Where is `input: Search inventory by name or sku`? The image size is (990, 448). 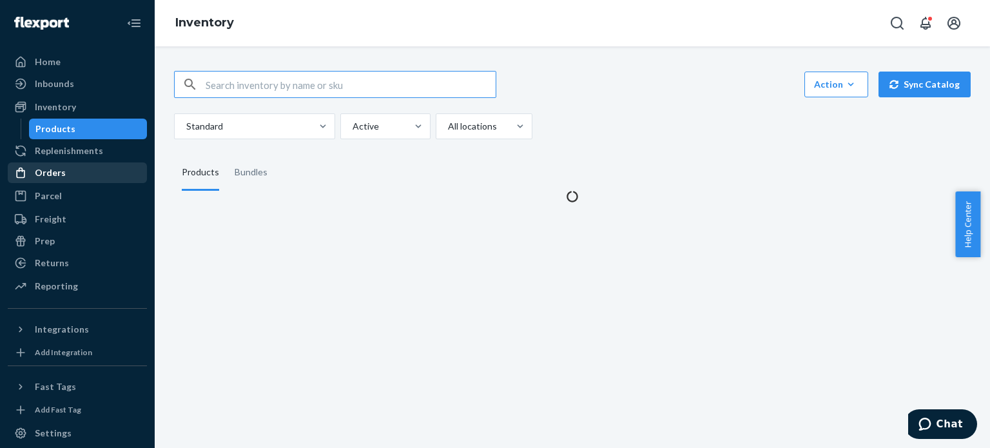 input: Search inventory by name or sku is located at coordinates (350, 84).